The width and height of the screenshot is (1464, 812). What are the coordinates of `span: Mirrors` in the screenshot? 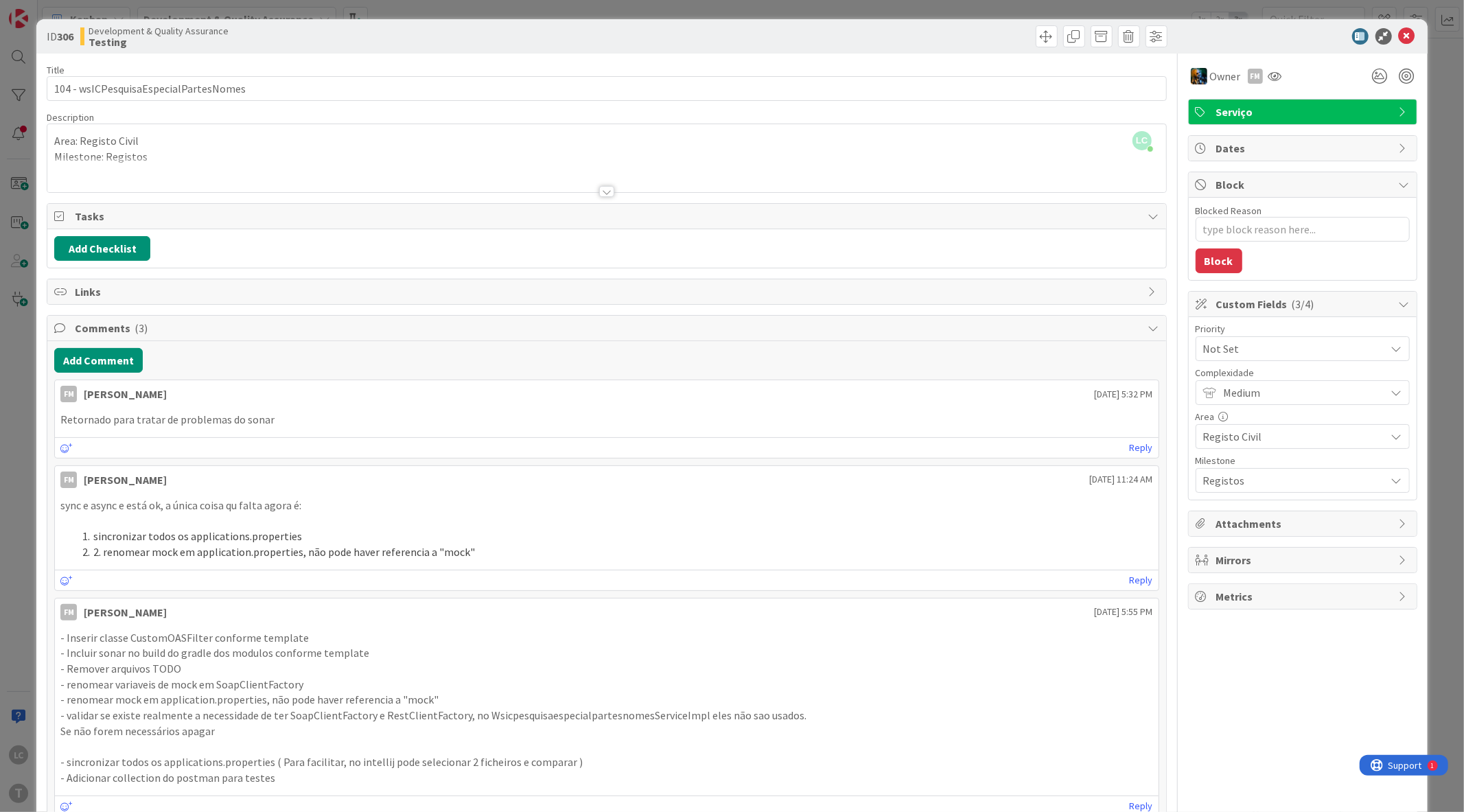 It's located at (1304, 560).